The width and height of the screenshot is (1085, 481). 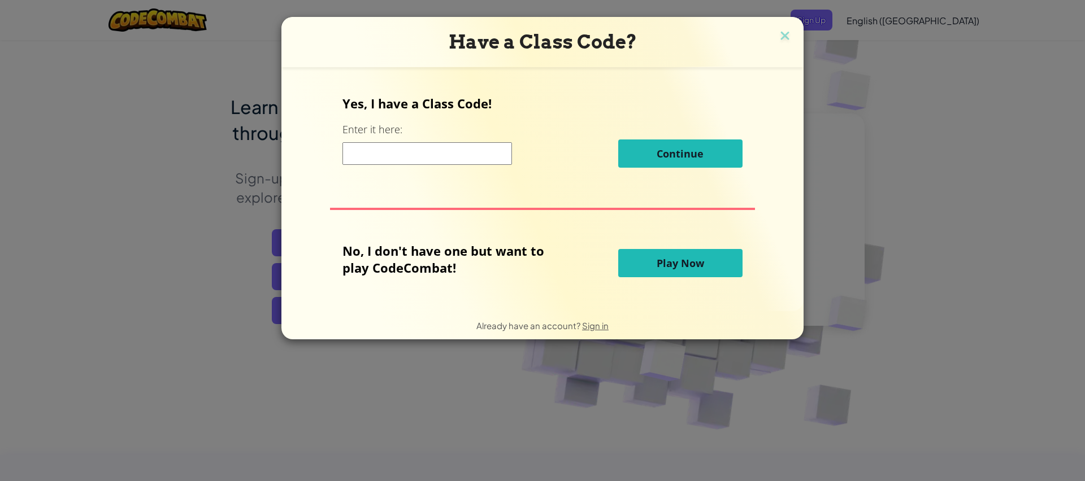 I want to click on a: Sign in, so click(x=595, y=325).